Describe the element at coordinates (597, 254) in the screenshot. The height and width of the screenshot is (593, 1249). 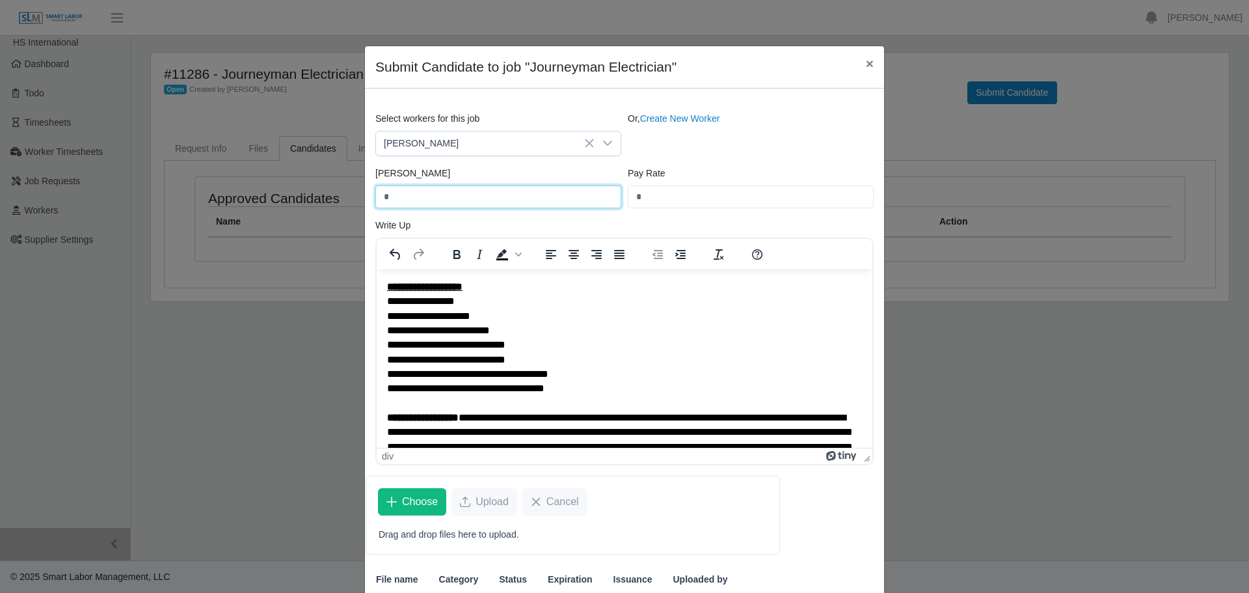
I see `button: Align right` at that location.